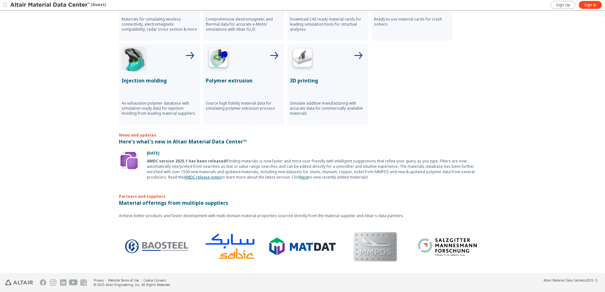 The image size is (605, 292). I want to click on div: (v2025.1), so click(571, 281).